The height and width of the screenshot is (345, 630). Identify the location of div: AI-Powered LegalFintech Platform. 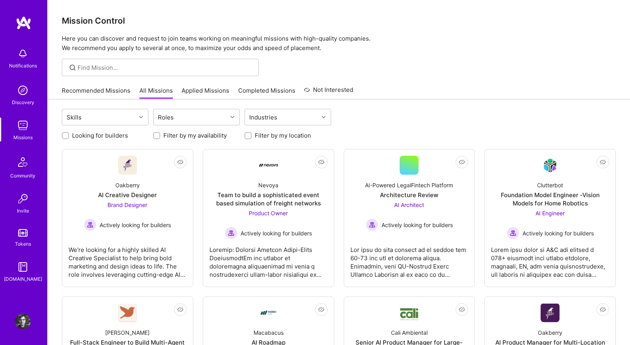
(409, 185).